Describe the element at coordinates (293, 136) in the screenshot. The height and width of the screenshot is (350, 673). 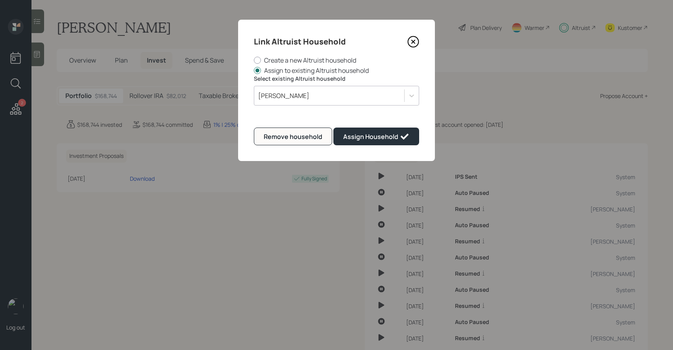
I see `button: Remove household` at that location.